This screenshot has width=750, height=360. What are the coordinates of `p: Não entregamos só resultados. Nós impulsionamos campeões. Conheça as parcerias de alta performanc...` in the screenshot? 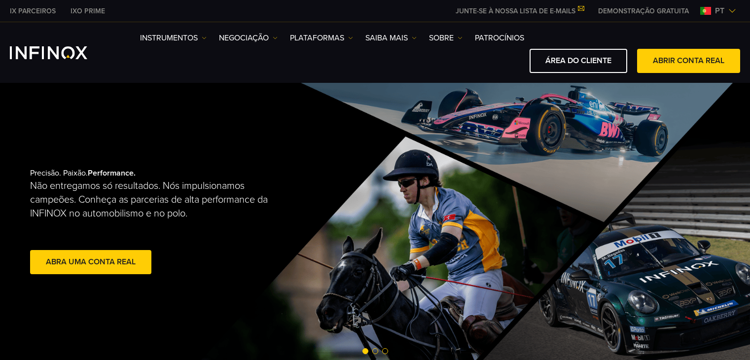 It's located at (154, 200).